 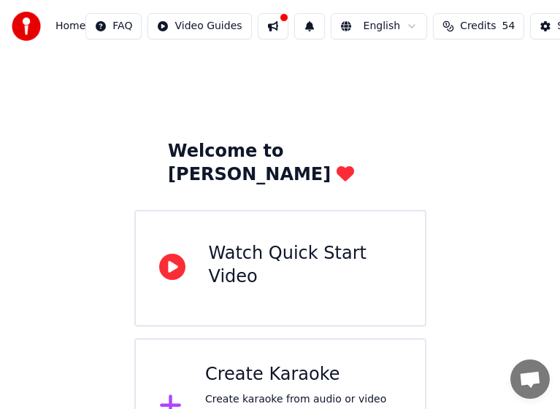 What do you see at coordinates (478, 26) in the screenshot?
I see `button: Credits54` at bounding box center [478, 26].